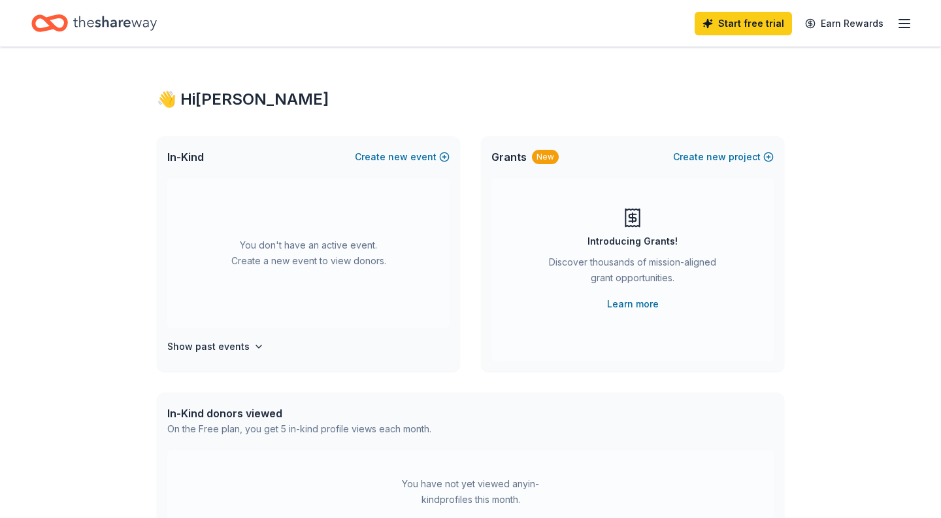 The image size is (941, 518). What do you see at coordinates (186, 157) in the screenshot?
I see `span: In-Kind` at bounding box center [186, 157].